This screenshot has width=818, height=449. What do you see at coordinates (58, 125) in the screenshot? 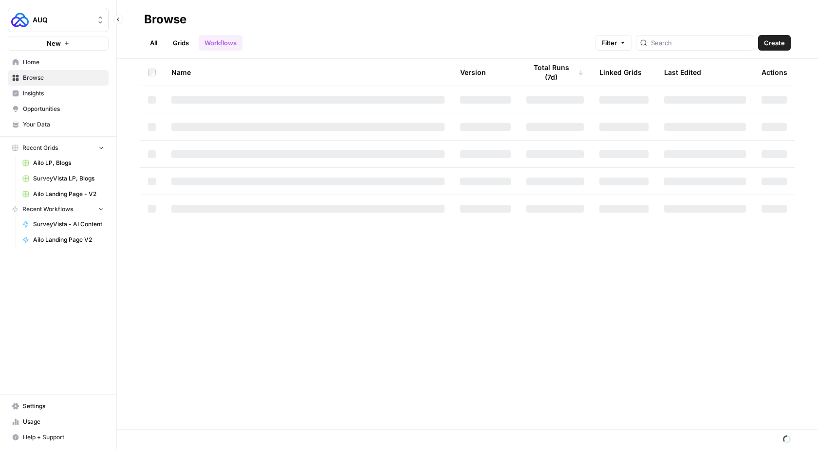
I see `a: Your Data` at bounding box center [58, 125].